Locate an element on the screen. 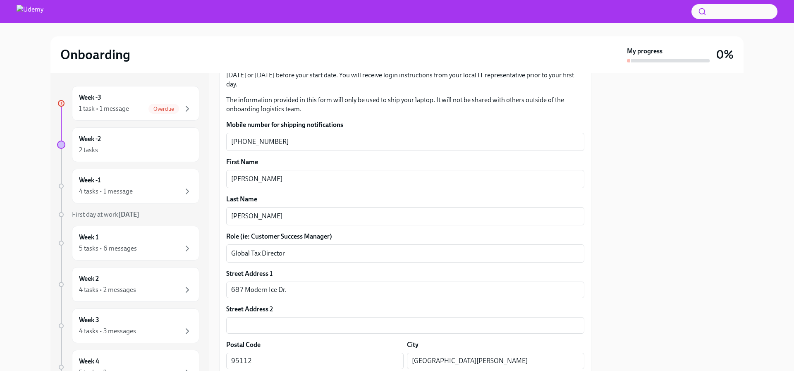  h6: Week 4 is located at coordinates (89, 361).